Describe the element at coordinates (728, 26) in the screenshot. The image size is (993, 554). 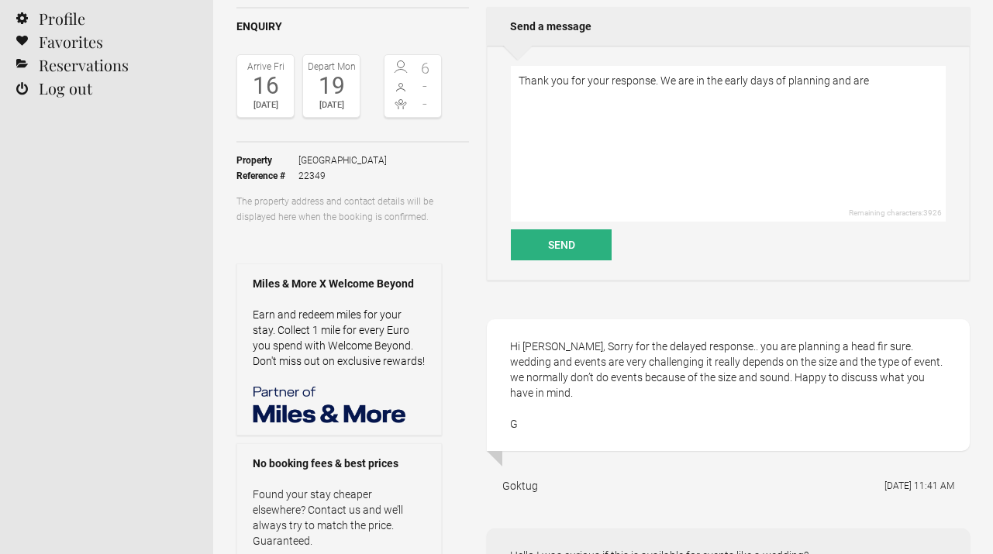
I see `h2: Send a message` at that location.